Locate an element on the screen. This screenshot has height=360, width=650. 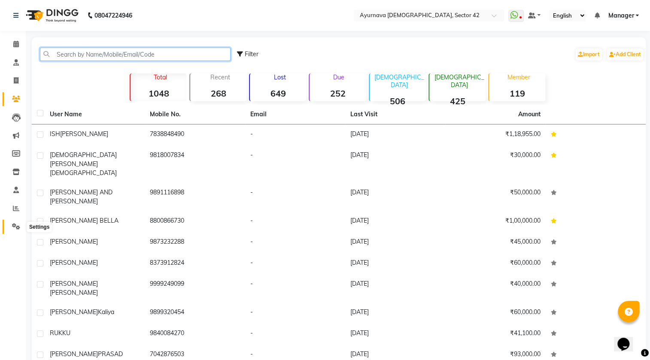
td: ₹1,00,000.00 is located at coordinates (495, 222).